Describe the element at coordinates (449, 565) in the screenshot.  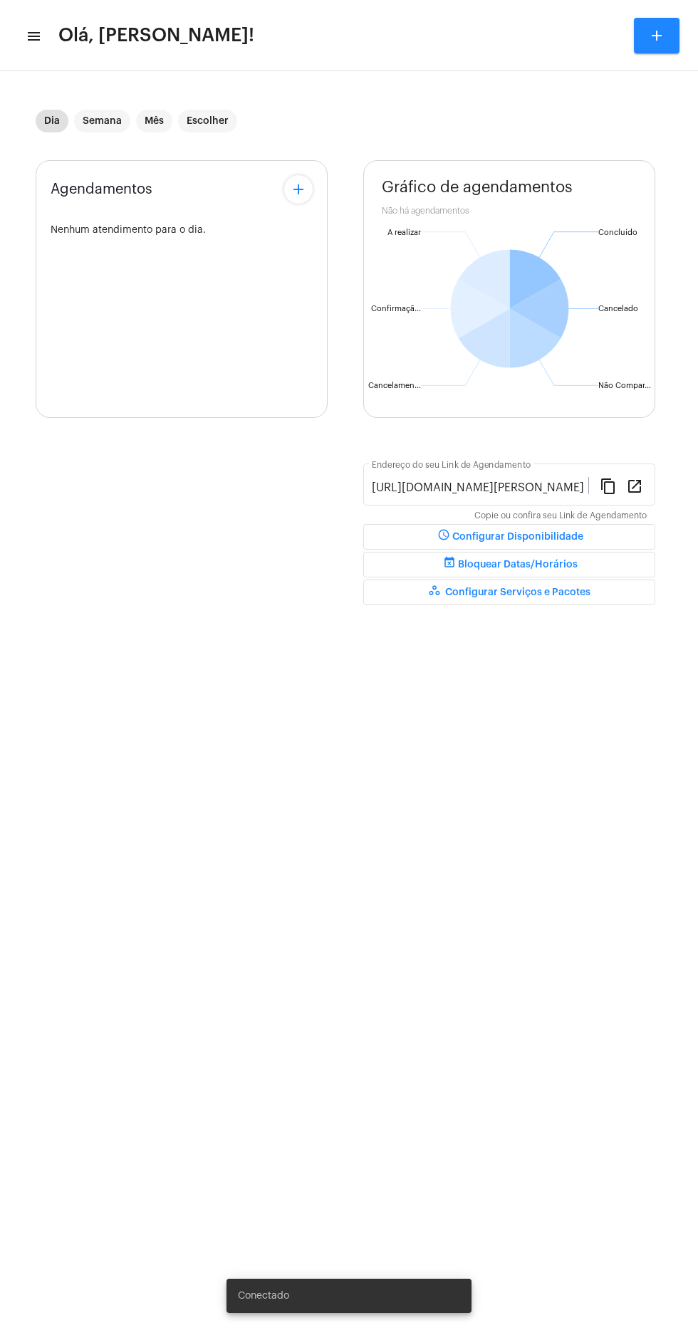
I see `mat-icon: event_busy` at that location.